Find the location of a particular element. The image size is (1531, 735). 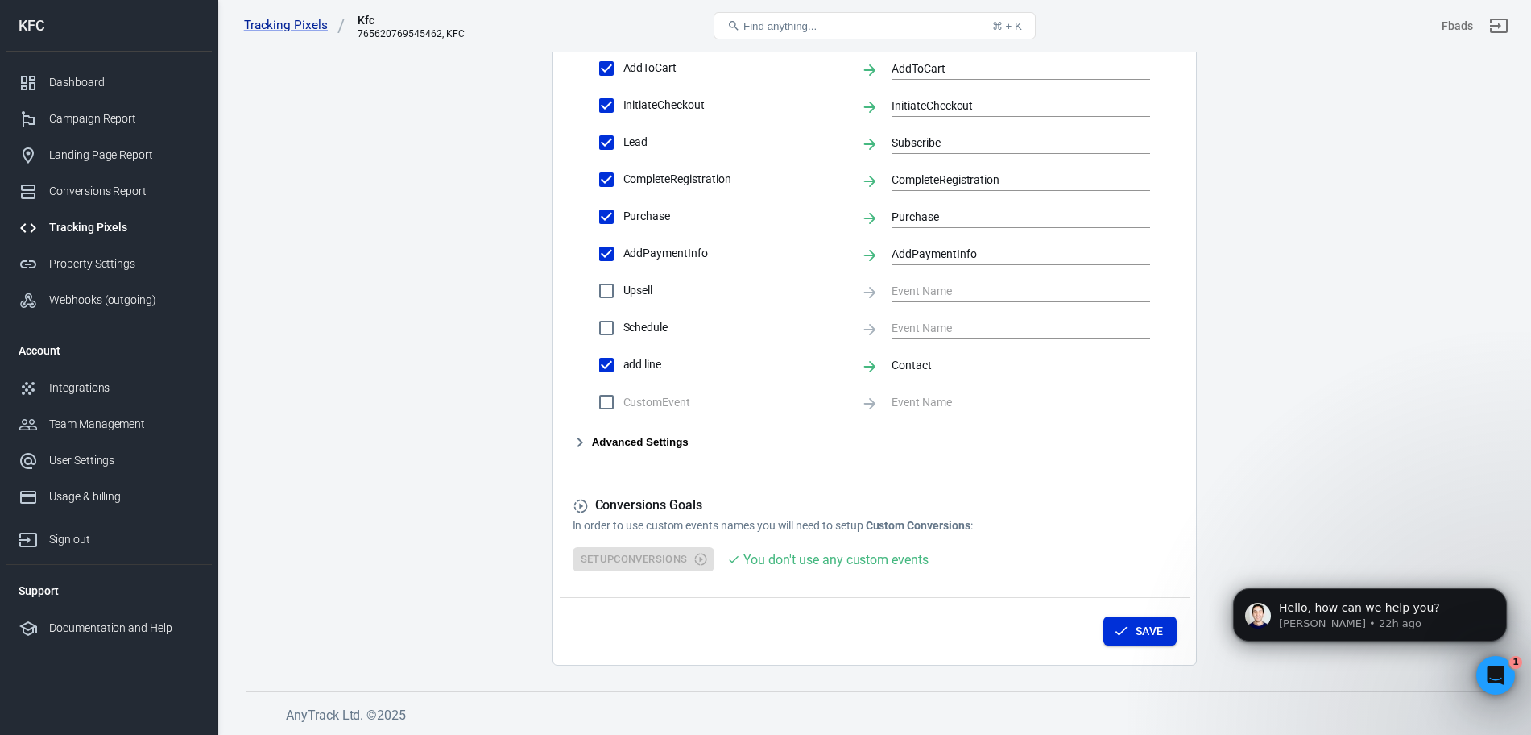

a: Landing Page Report is located at coordinates (109, 155).